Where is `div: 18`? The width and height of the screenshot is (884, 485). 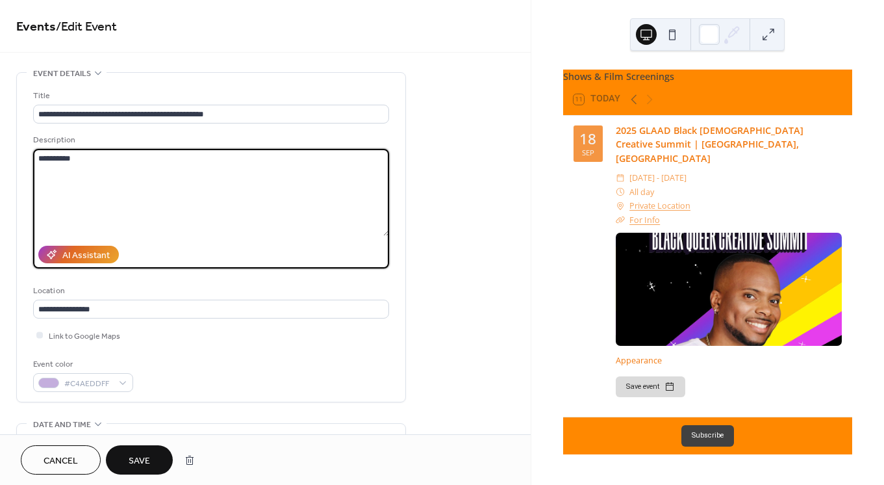 div: 18 is located at coordinates (588, 139).